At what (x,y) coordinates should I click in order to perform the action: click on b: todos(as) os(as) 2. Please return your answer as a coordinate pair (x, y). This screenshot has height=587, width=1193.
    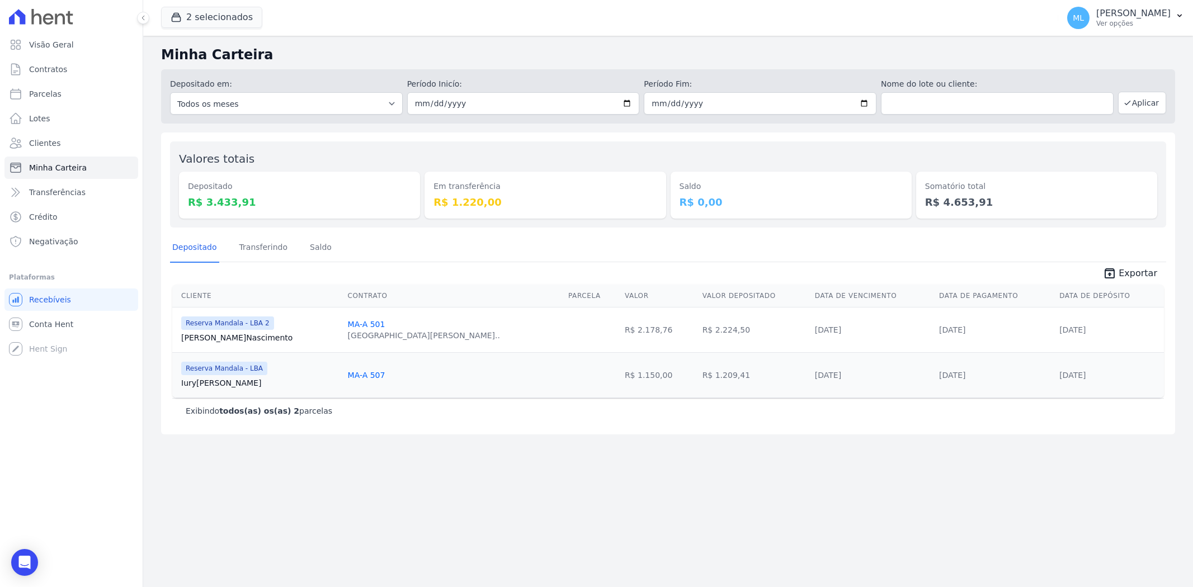
    Looking at the image, I should click on (259, 411).